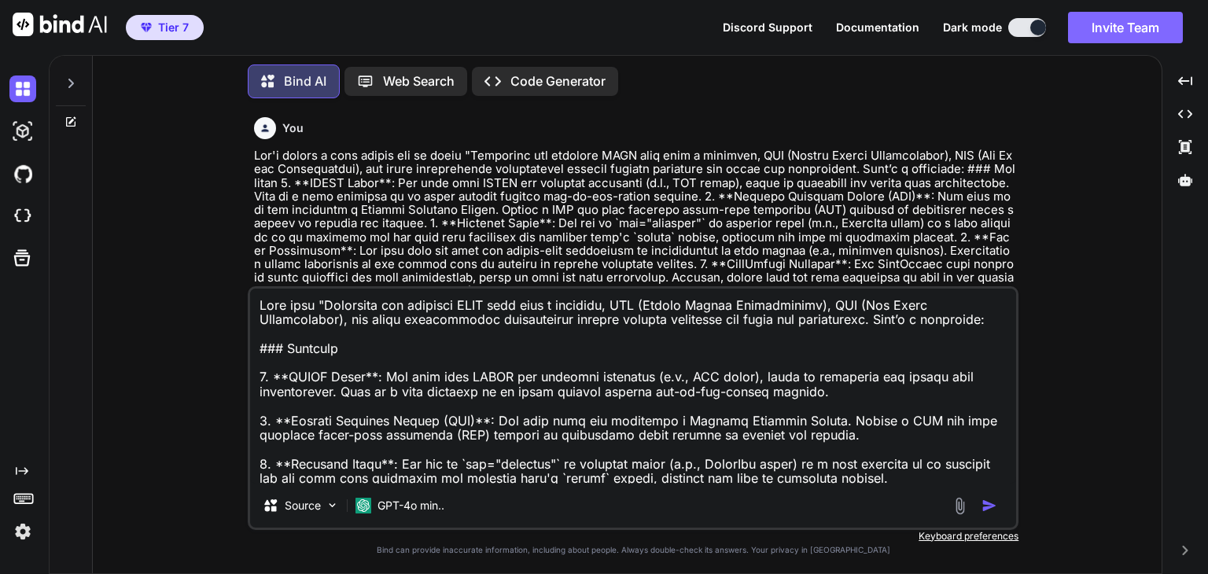  Describe the element at coordinates (293, 128) in the screenshot. I see `h6: You` at that location.